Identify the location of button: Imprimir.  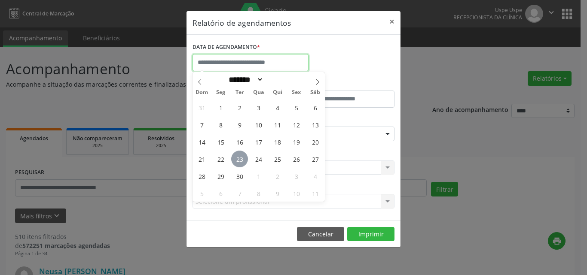
(371, 235).